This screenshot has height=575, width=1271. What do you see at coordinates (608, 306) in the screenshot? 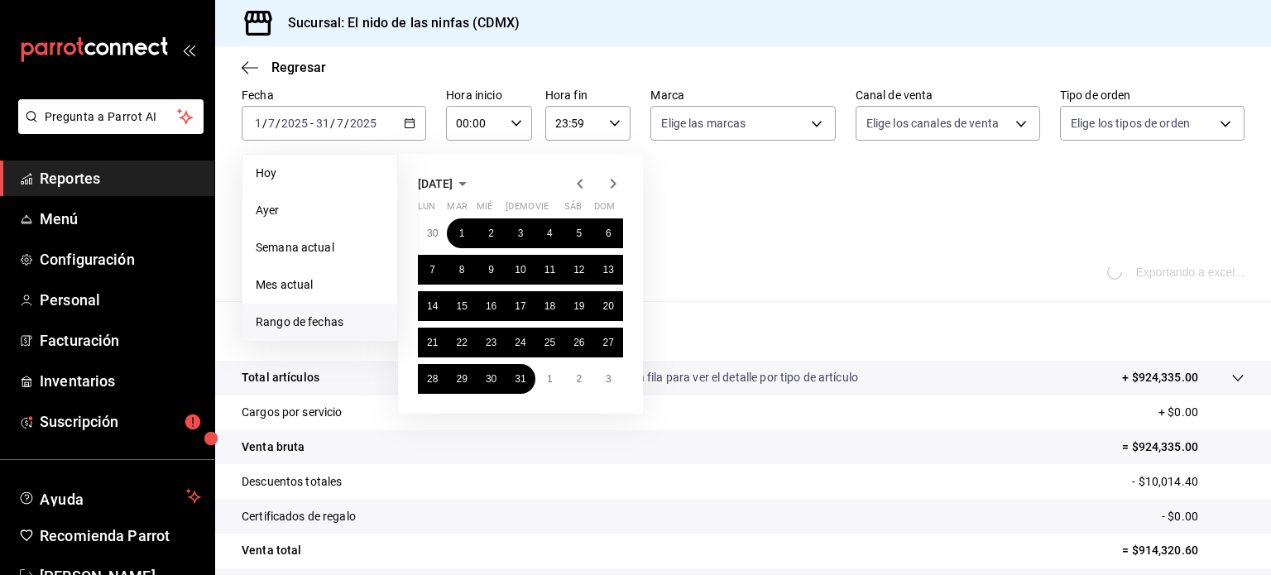
I see `button: 20 de julio de 2025` at bounding box center [608, 306].